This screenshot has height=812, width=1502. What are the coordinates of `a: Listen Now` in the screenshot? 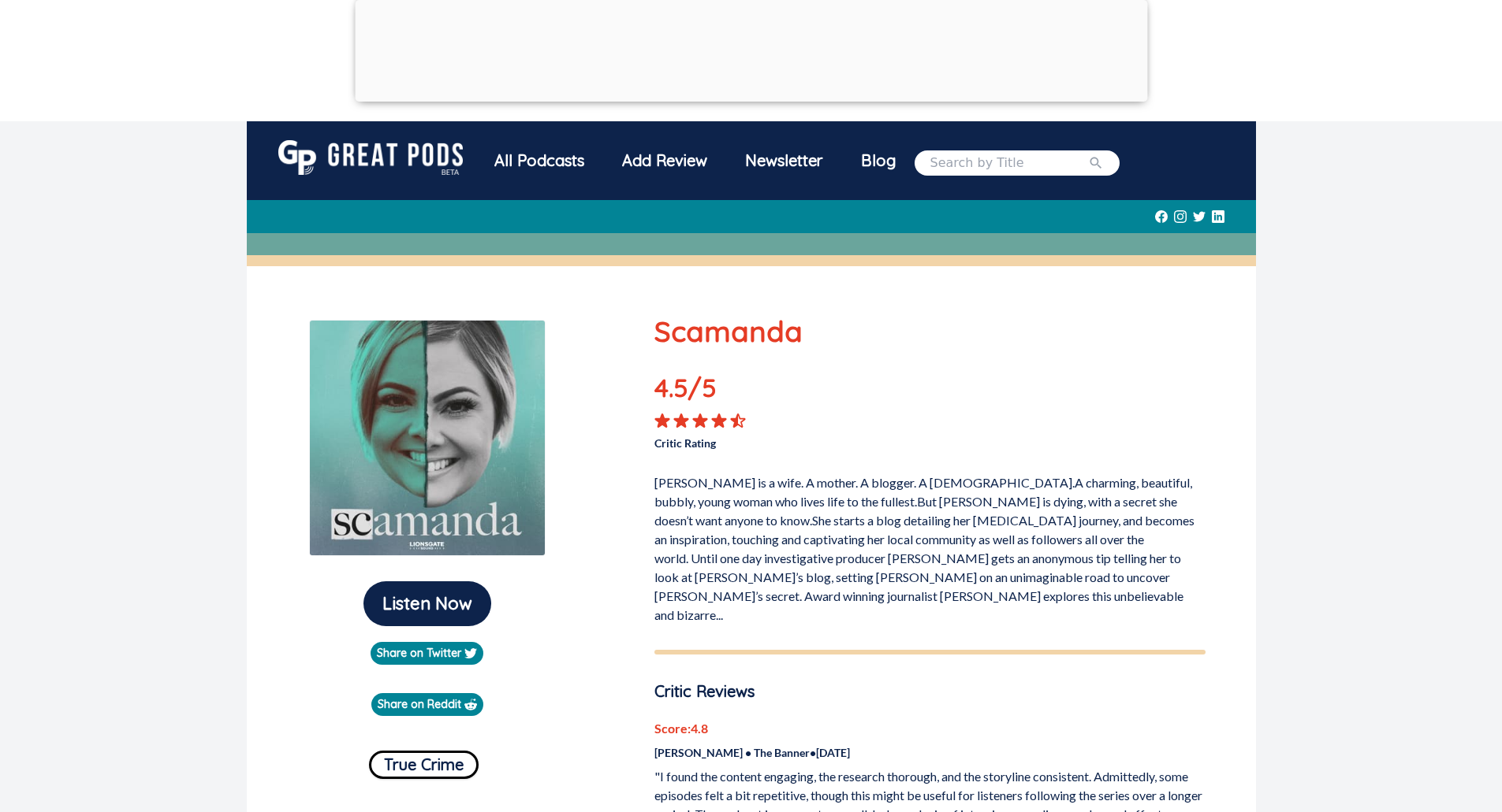 It's located at (427, 603).